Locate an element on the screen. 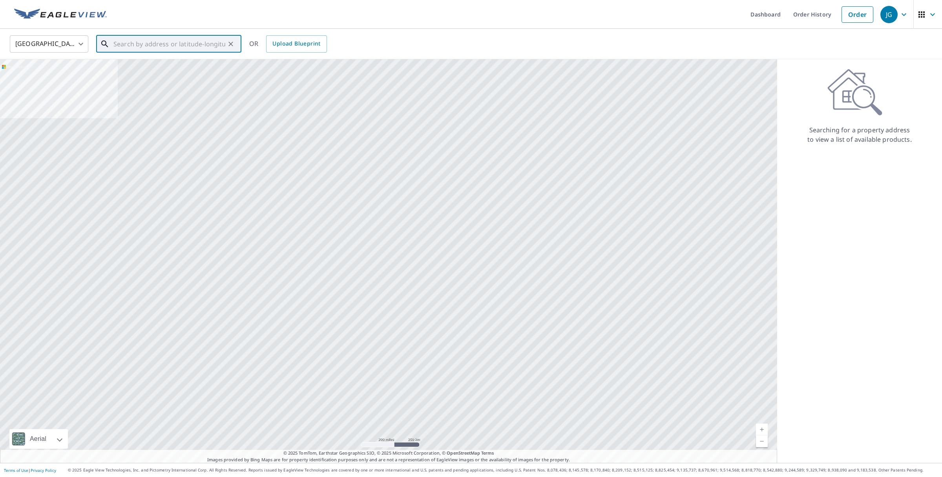  a: Order is located at coordinates (857, 15).